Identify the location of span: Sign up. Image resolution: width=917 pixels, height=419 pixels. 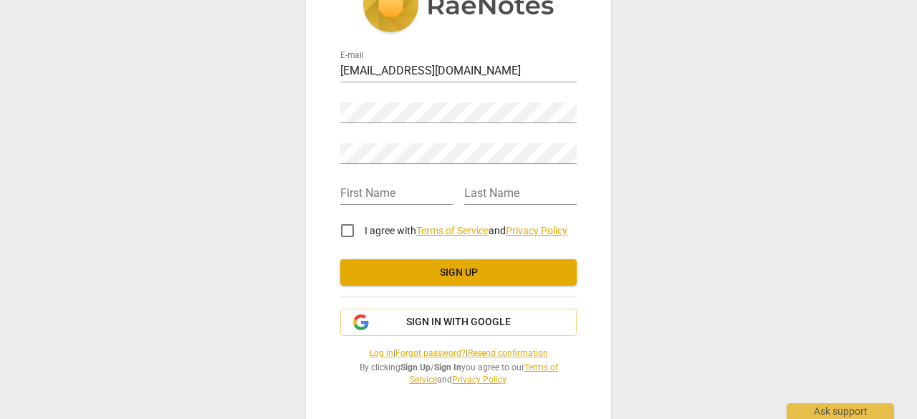
(458, 273).